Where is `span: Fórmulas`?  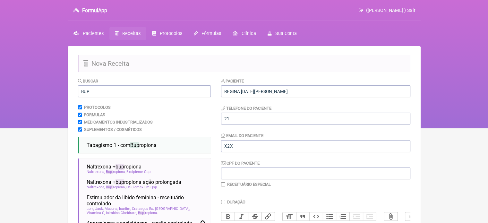
span: Fórmulas is located at coordinates (211, 33).